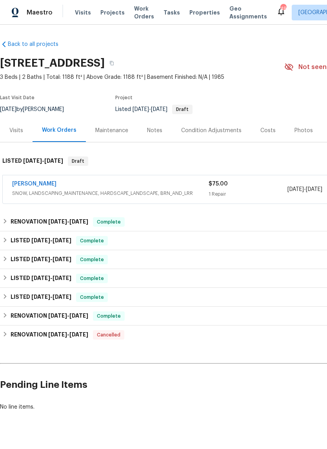 The height and width of the screenshot is (449, 327). I want to click on span: SNOW, LANDSCAPING_MAINTENANCE, HARDSCAPE_LANDSCAPE, BRN_AND_LRR, so click(110, 193).